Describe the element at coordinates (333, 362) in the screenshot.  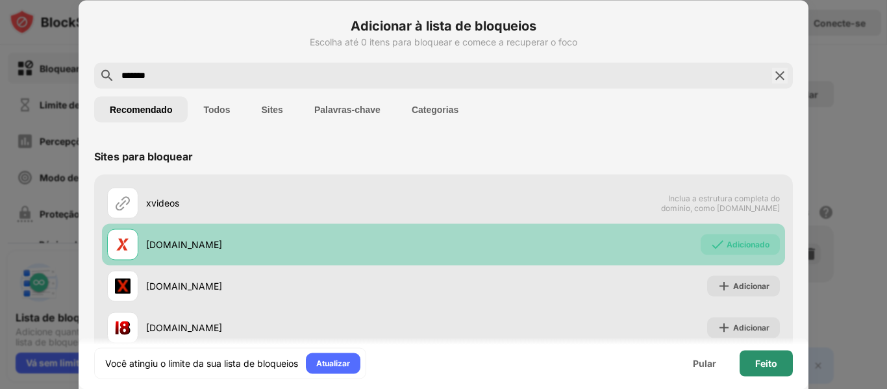
I see `font: Atualizar` at that location.